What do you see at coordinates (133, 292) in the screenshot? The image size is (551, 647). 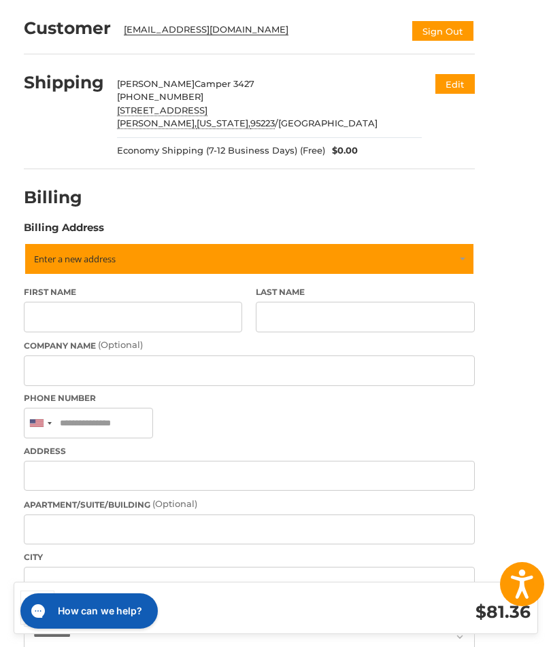 I see `label: First Name` at bounding box center [133, 292].